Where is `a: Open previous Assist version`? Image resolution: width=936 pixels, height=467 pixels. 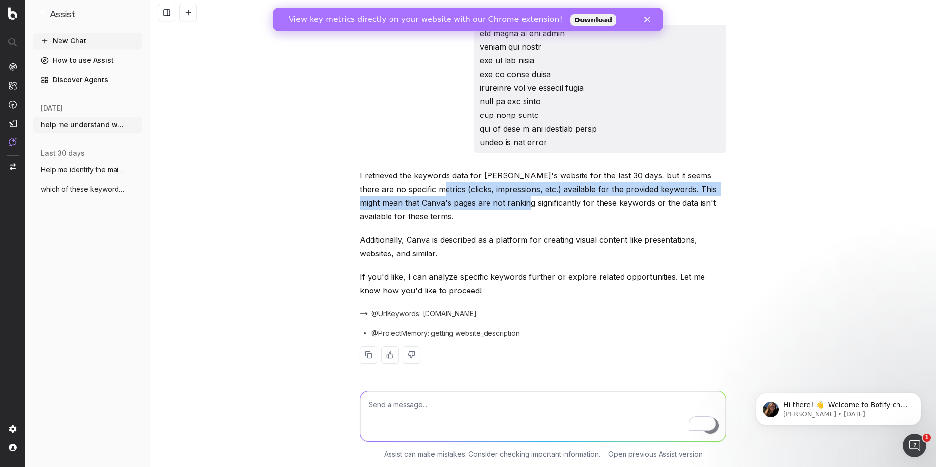
a: Open previous Assist version is located at coordinates (655, 454).